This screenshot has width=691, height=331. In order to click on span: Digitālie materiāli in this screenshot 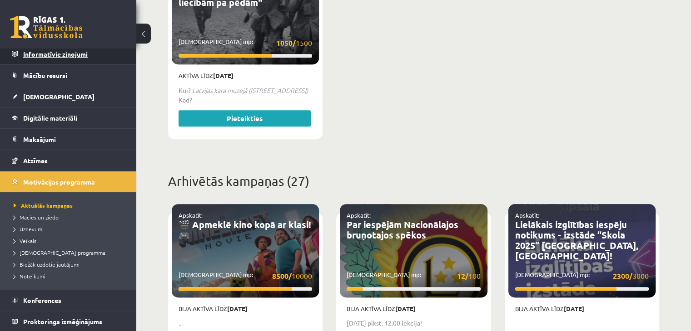, I will do `click(50, 118)`.